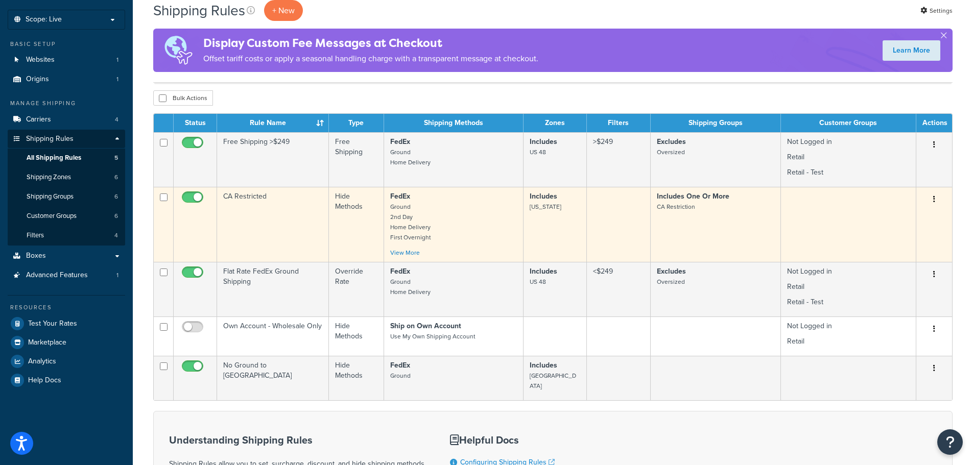 This screenshot has height=465, width=973. I want to click on a: Customer Groups 6, so click(66, 216).